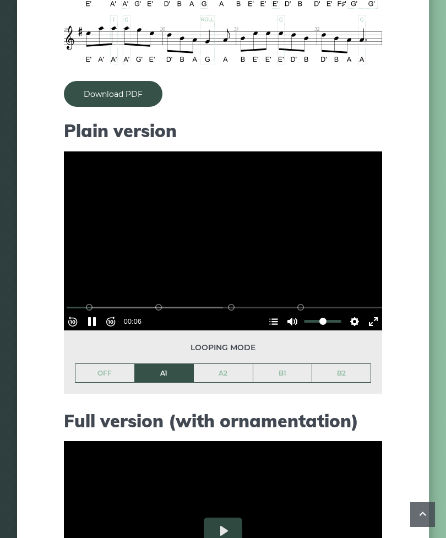 The height and width of the screenshot is (538, 446). I want to click on a: OFF, so click(105, 374).